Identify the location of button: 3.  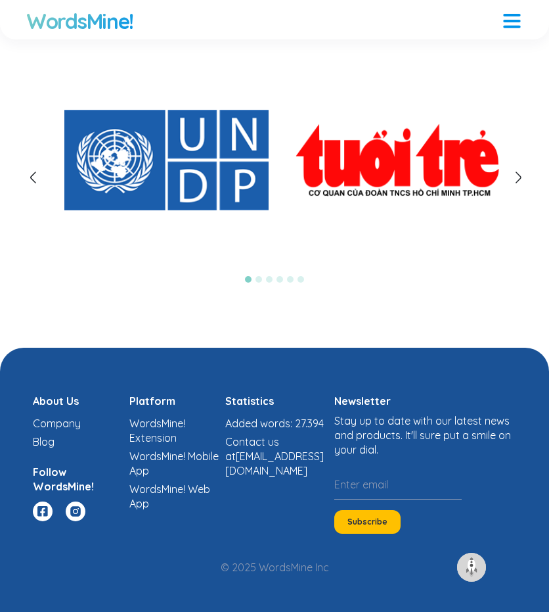
(269, 279).